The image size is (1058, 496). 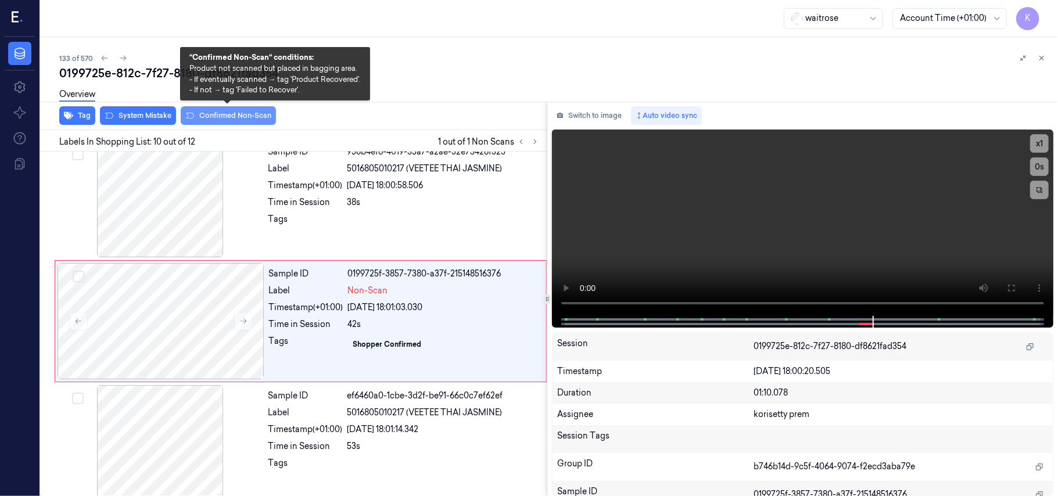 What do you see at coordinates (1040, 167) in the screenshot?
I see `button: 0s` at bounding box center [1040, 167].